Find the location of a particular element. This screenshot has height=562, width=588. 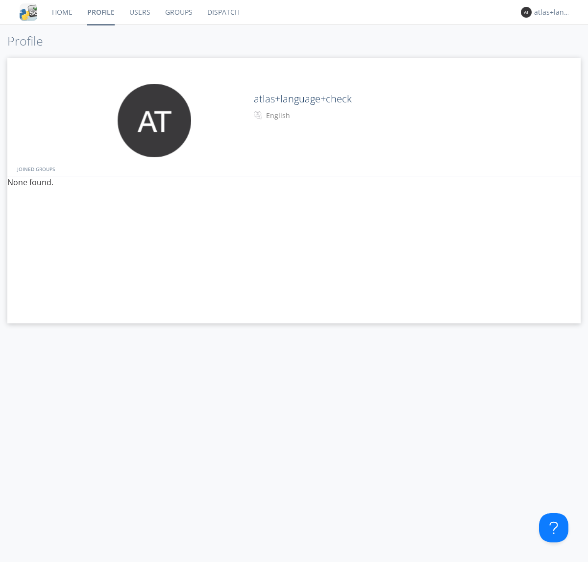

img: cddb5a64eb264b2086981ab96f4c1ba7 is located at coordinates (28, 12).